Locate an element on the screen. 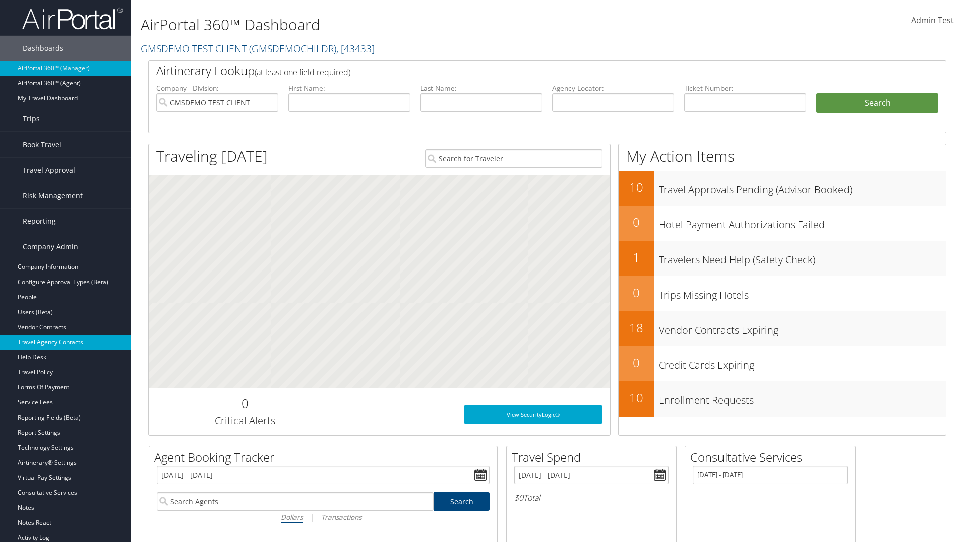 The image size is (964, 542). h2: 1 is located at coordinates (636, 258).